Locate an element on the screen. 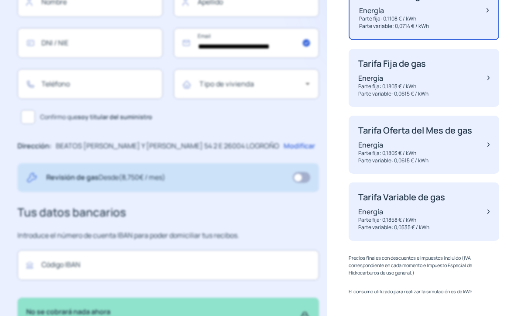  p: Revisión de gas is located at coordinates (106, 178).